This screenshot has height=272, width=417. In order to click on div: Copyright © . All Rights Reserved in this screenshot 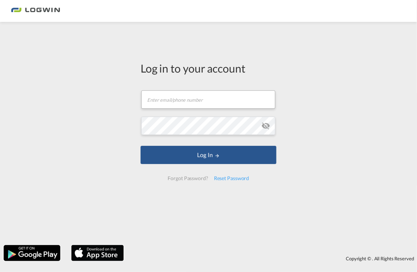, I will do `click(272, 259)`.